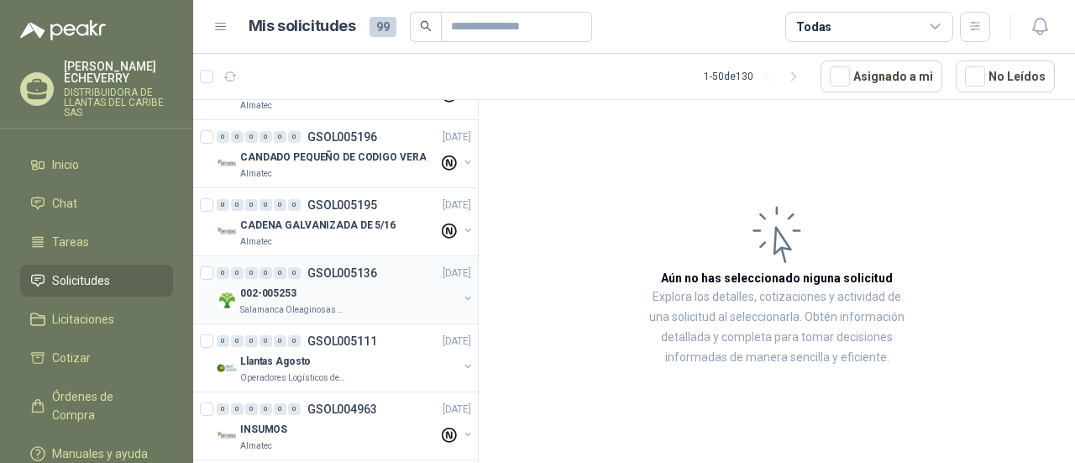 The image size is (1075, 463). I want to click on h1: Mis solicitudes, so click(302, 26).